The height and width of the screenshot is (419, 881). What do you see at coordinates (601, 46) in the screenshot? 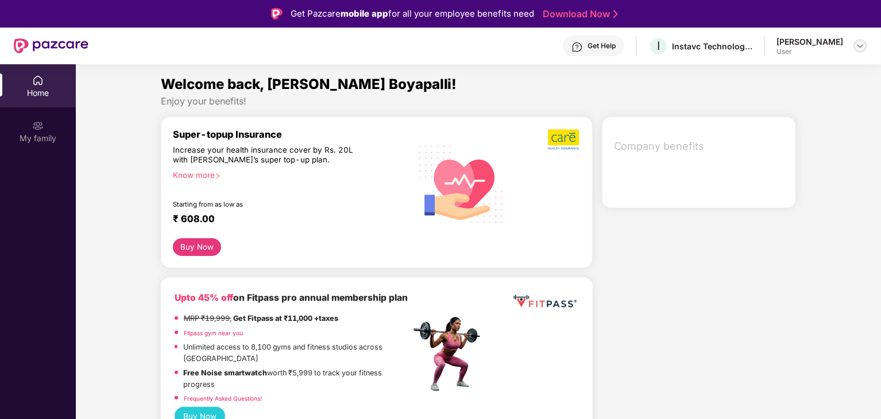
I see `div: Get Help` at bounding box center [601, 46].